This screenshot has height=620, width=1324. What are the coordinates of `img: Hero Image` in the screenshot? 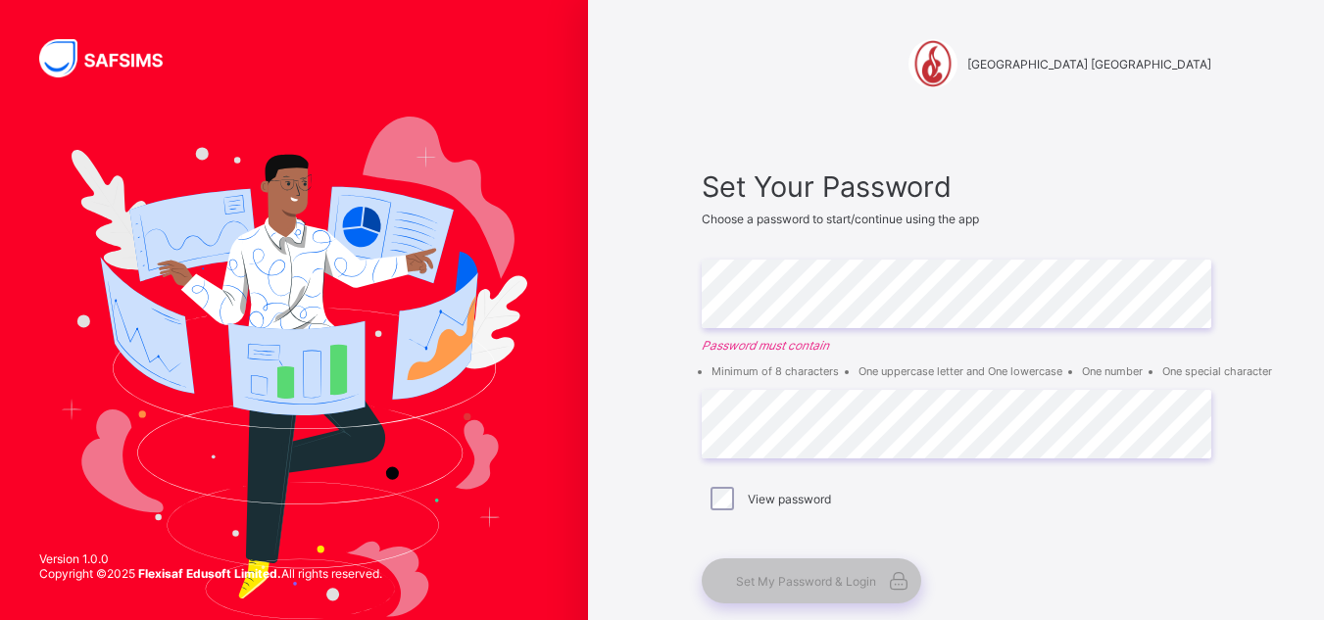 It's located at (294, 367).